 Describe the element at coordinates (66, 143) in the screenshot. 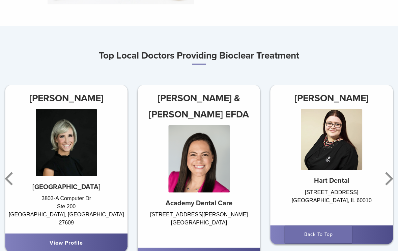

I see `img: Dr. Anna Abernethy` at that location.